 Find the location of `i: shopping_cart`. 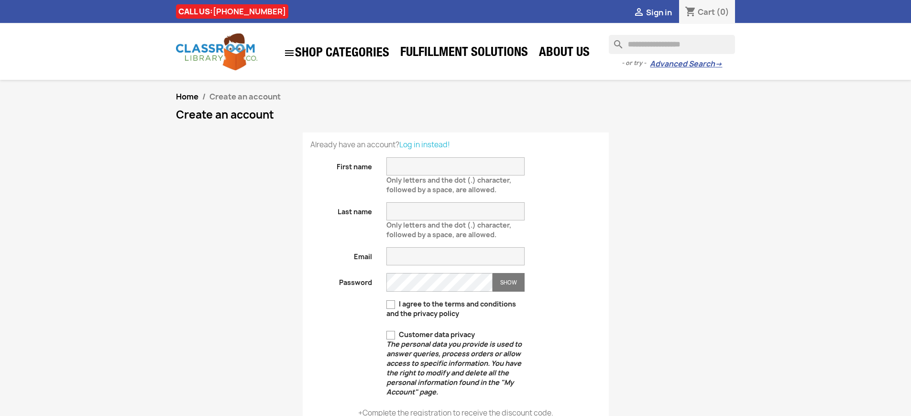

i: shopping_cart is located at coordinates (690, 12).